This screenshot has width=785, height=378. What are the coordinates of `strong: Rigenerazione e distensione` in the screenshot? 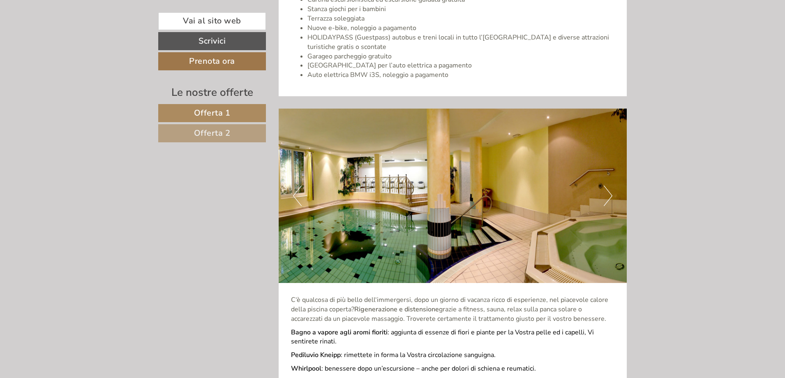 It's located at (396, 309).